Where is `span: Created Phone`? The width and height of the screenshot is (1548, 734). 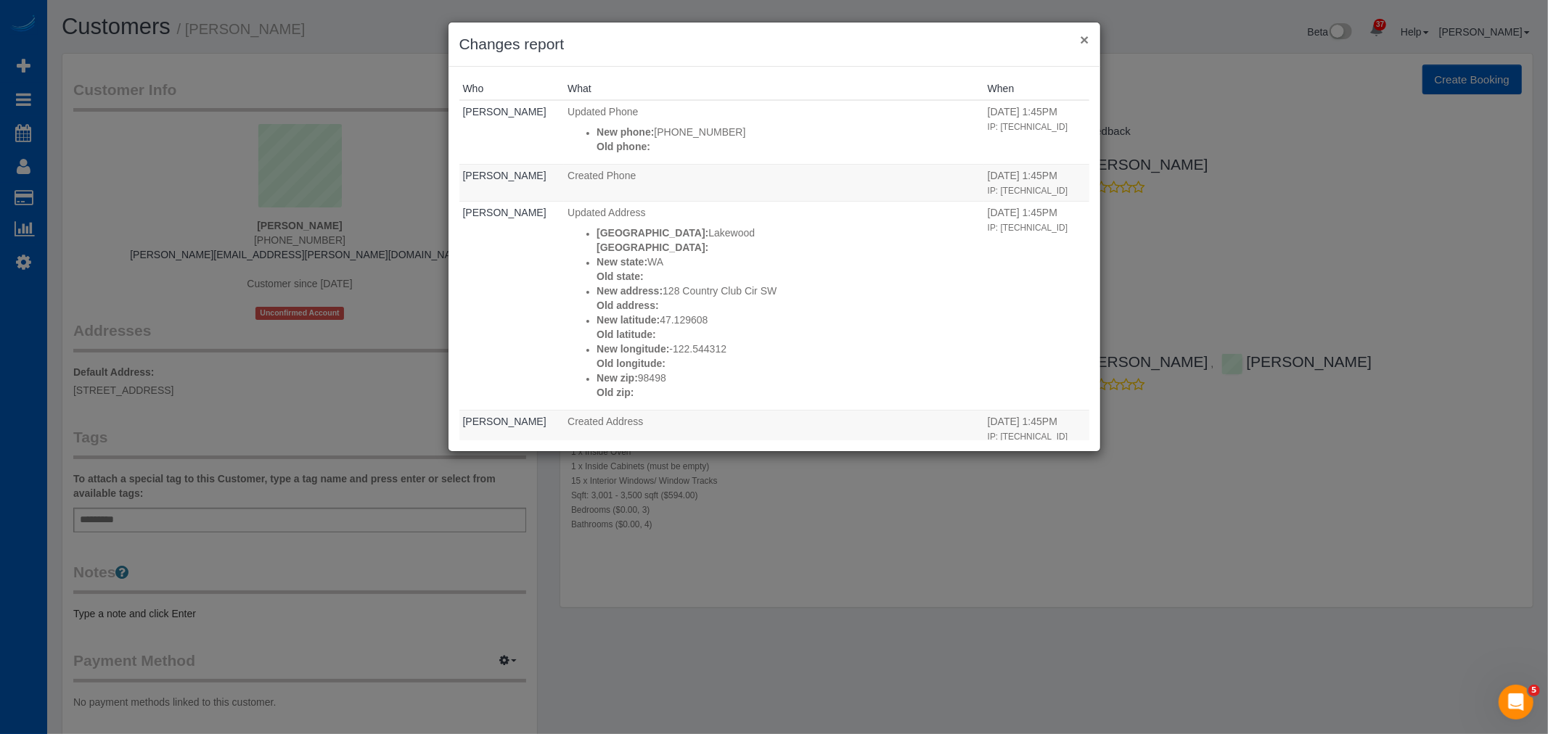
span: Created Phone is located at coordinates (602, 176).